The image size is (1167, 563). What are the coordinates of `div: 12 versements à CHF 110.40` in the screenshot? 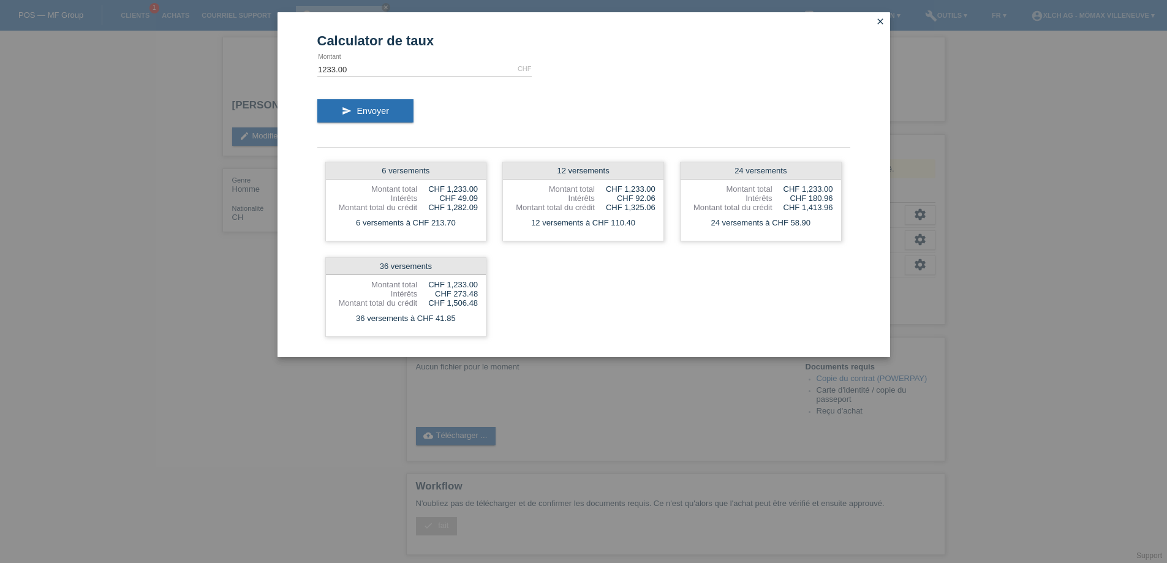 It's located at (583, 223).